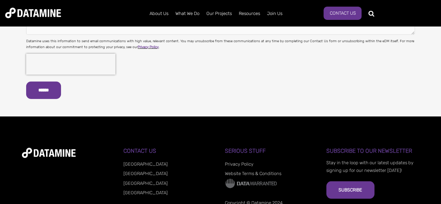 The width and height of the screenshot is (441, 204). I want to click on p: Datamine uses this information to send email communications with high value, relevant content. Yo..., so click(220, 44).